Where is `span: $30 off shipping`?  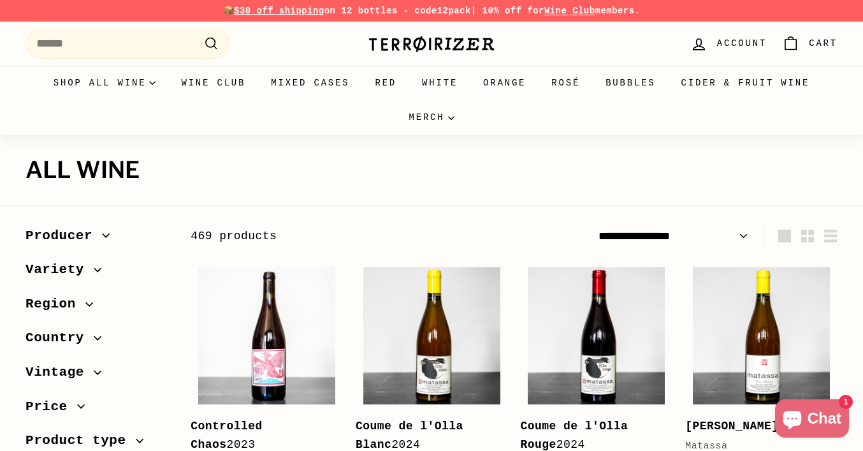
span: $30 off shipping is located at coordinates (279, 11).